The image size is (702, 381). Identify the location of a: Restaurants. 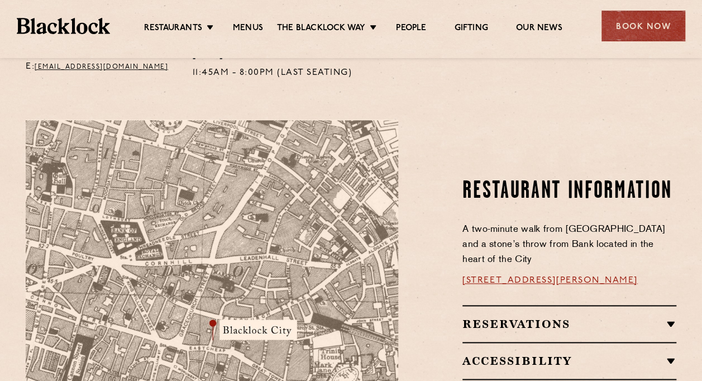
(173, 29).